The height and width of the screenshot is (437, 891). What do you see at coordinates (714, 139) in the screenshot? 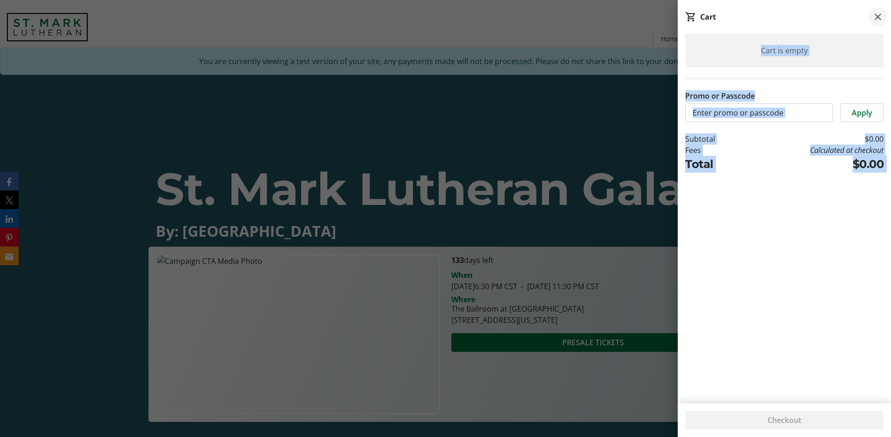
I see `td: Subtotal` at bounding box center [714, 139].